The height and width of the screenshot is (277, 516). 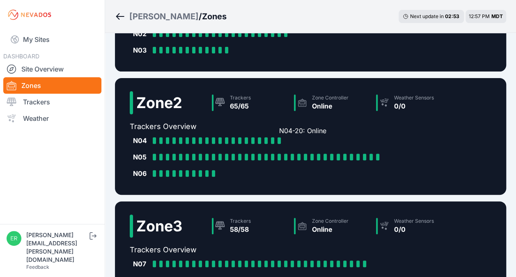 What do you see at coordinates (214, 16) in the screenshot?
I see `h3: Zones` at bounding box center [214, 16].